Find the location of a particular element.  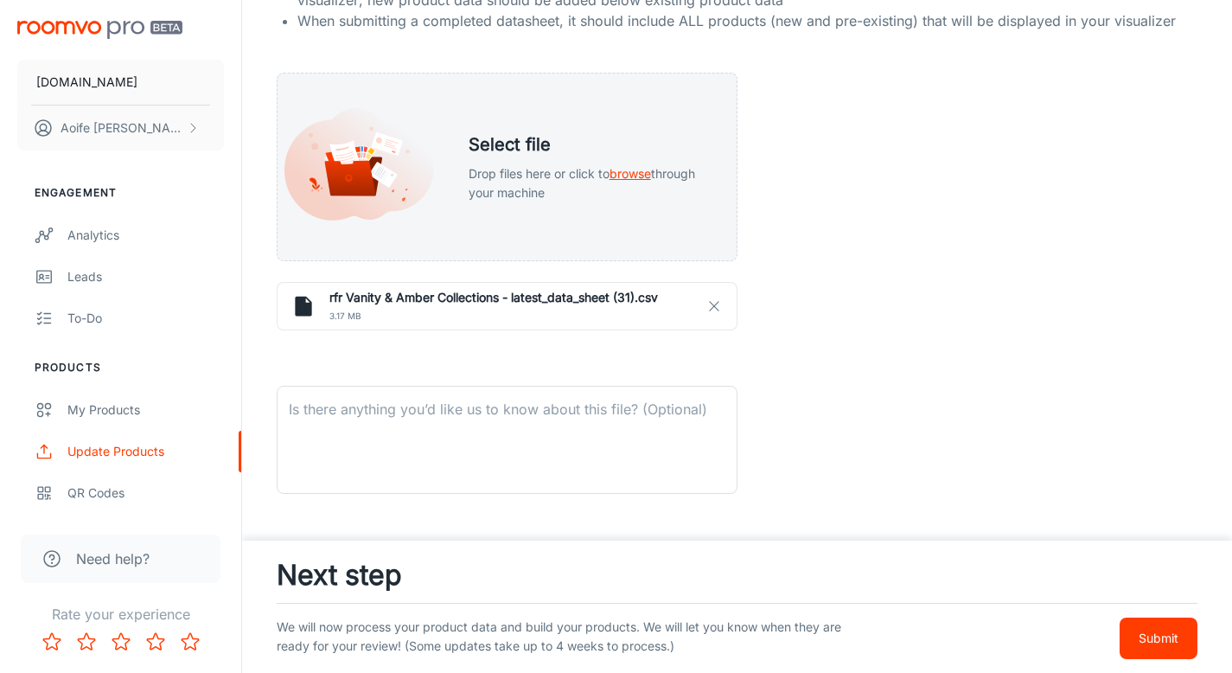

img: Roomvo PRO Beta is located at coordinates (99, 29).